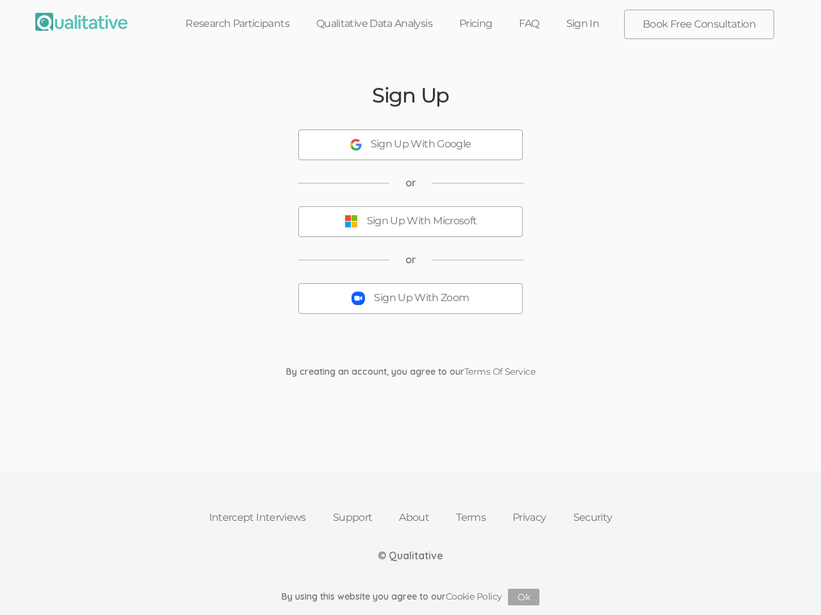  I want to click on button: Sign Up With Zoom, so click(410, 299).